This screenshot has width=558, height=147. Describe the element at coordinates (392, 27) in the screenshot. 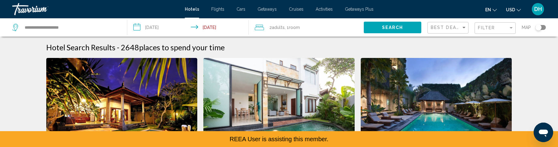

I see `button: Search` at that location.